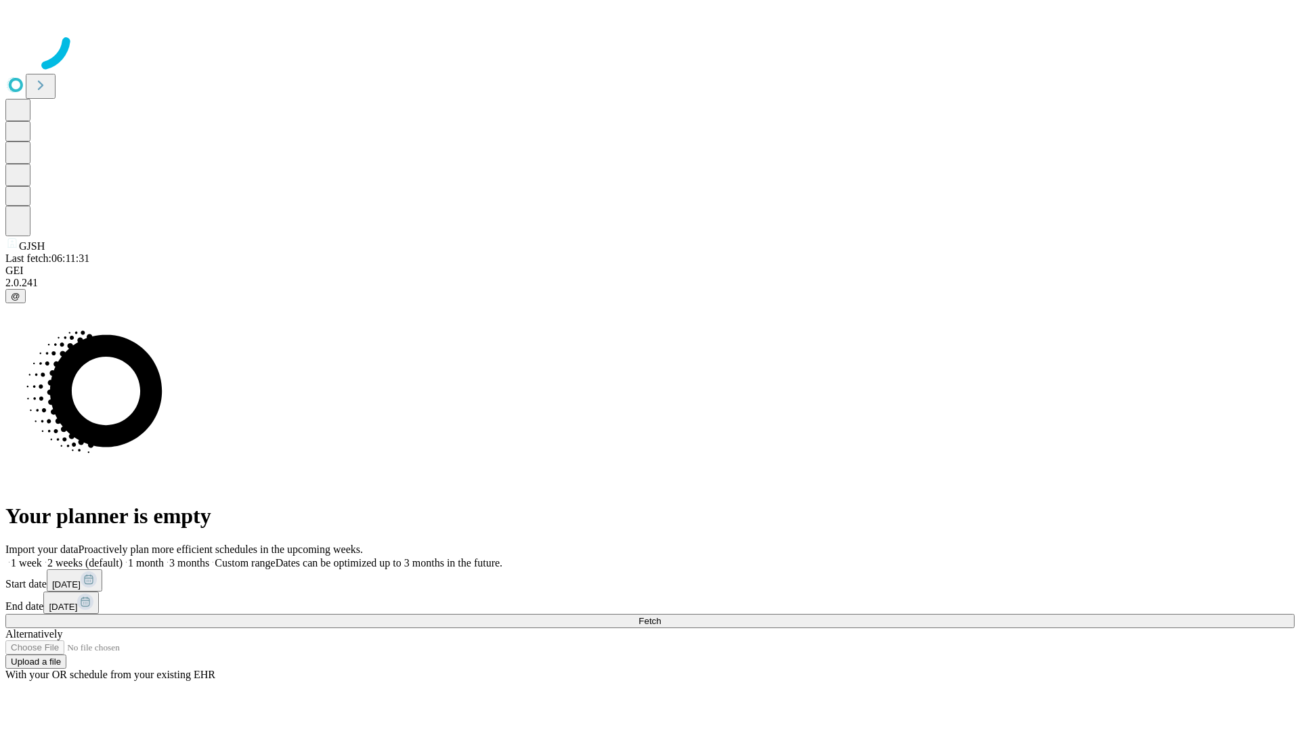 The image size is (1300, 731). Describe the element at coordinates (146, 563) in the screenshot. I see `span: 1 month` at that location.